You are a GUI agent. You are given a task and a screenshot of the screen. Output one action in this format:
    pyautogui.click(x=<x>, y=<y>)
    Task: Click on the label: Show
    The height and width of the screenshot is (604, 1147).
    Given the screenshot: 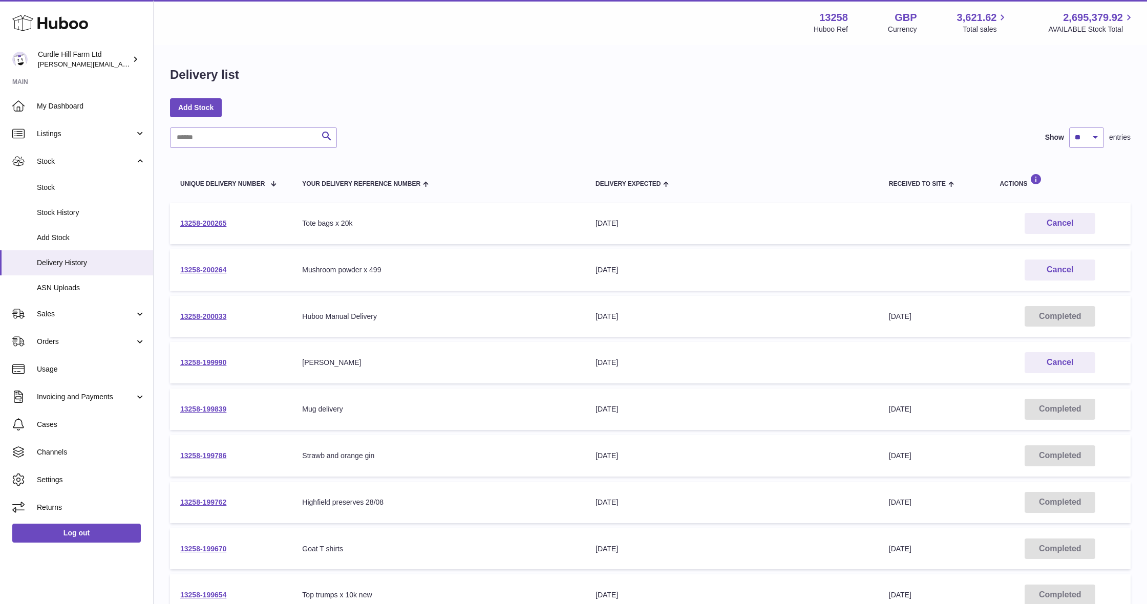 What is the action you would take?
    pyautogui.click(x=1054, y=137)
    